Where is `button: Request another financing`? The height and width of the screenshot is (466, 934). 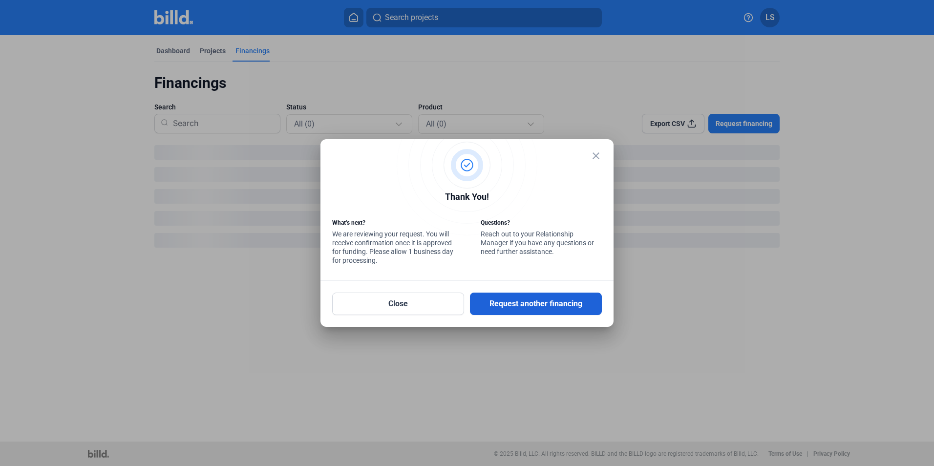 button: Request another financing is located at coordinates (536, 304).